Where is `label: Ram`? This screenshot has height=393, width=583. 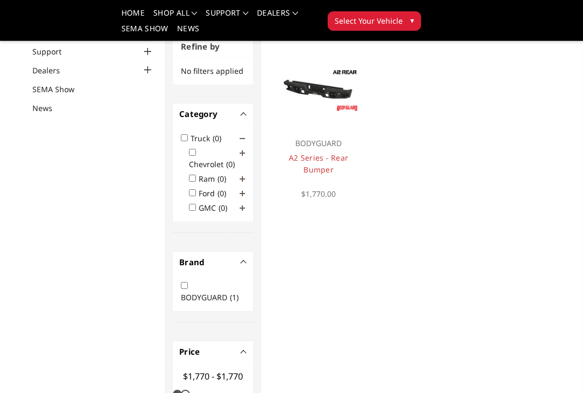 label: Ram is located at coordinates (215, 179).